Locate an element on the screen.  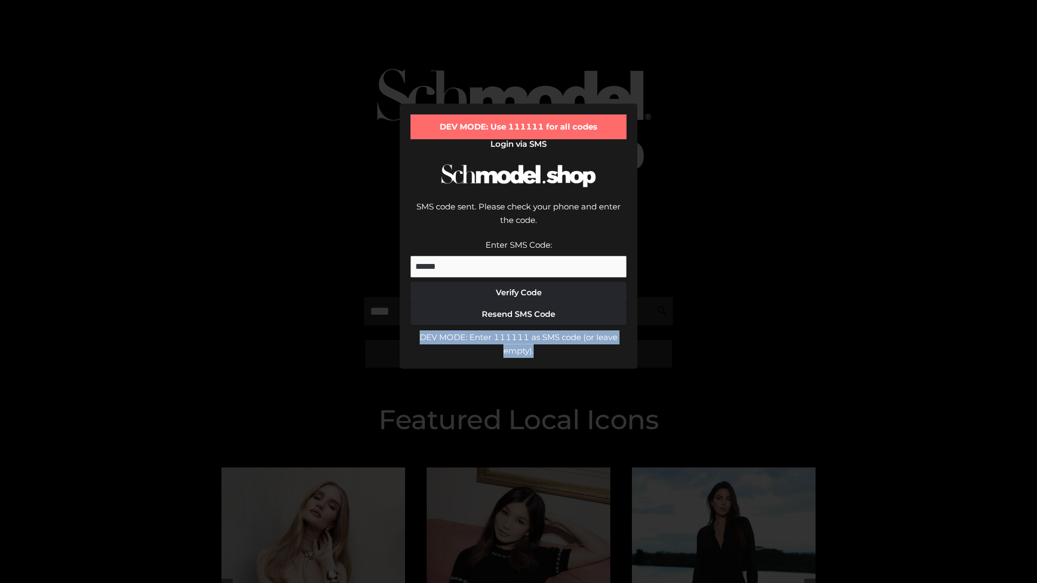
button: Verify Code is located at coordinates (518, 293).